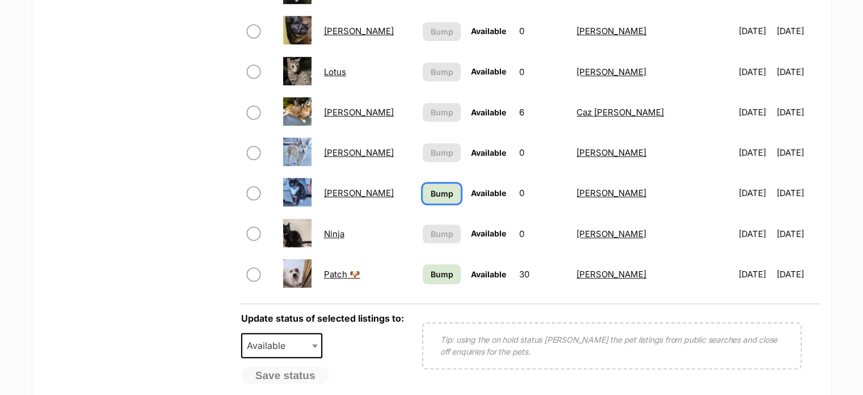  Describe the element at coordinates (297, 233) in the screenshot. I see `img: Ninja` at that location.